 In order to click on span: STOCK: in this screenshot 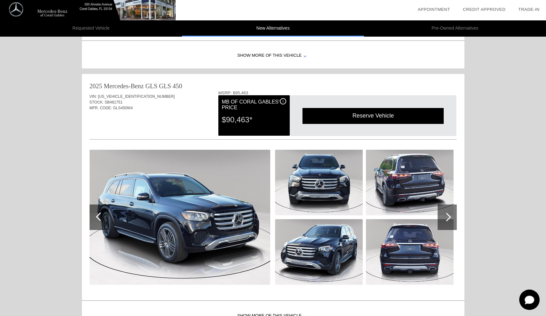, I will do `click(96, 102)`.